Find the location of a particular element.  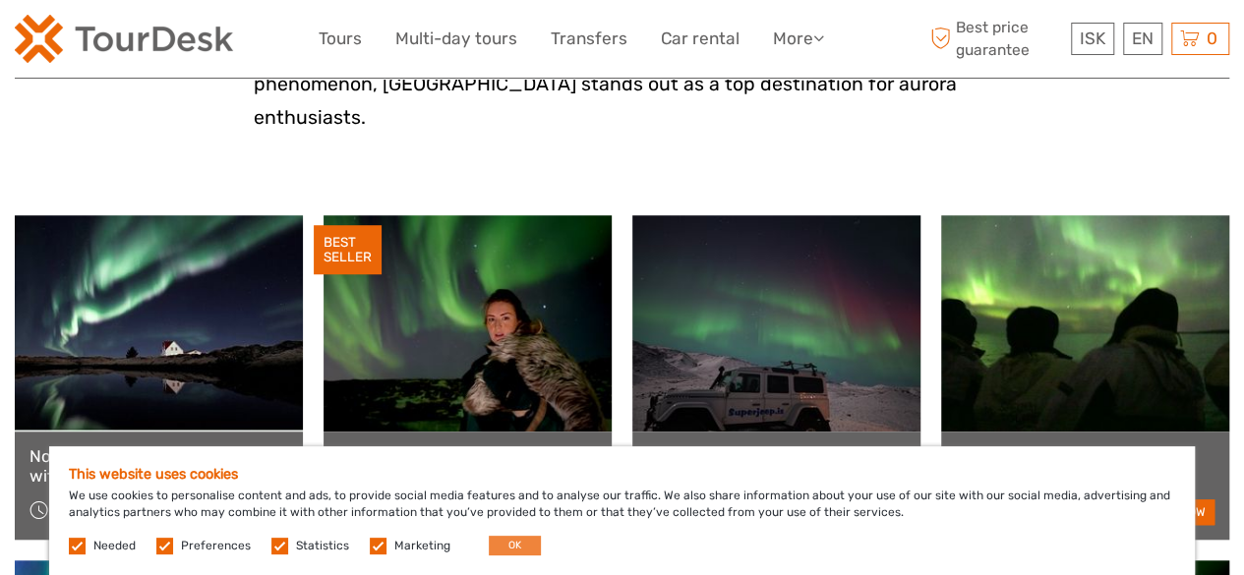

p: We're away right now. Please check back later! is located at coordinates (125, 42).